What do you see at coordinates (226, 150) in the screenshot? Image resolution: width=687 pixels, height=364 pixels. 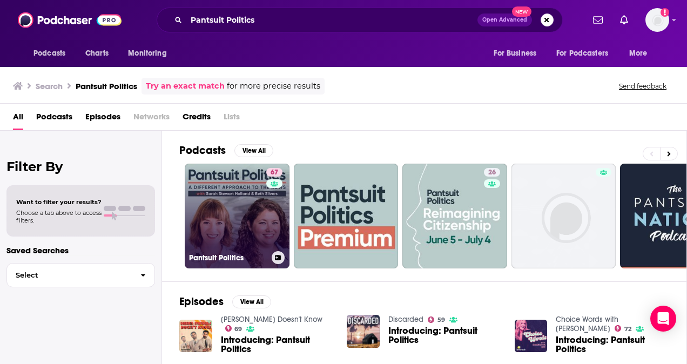 I see `a: PodcastsView All` at bounding box center [226, 150].